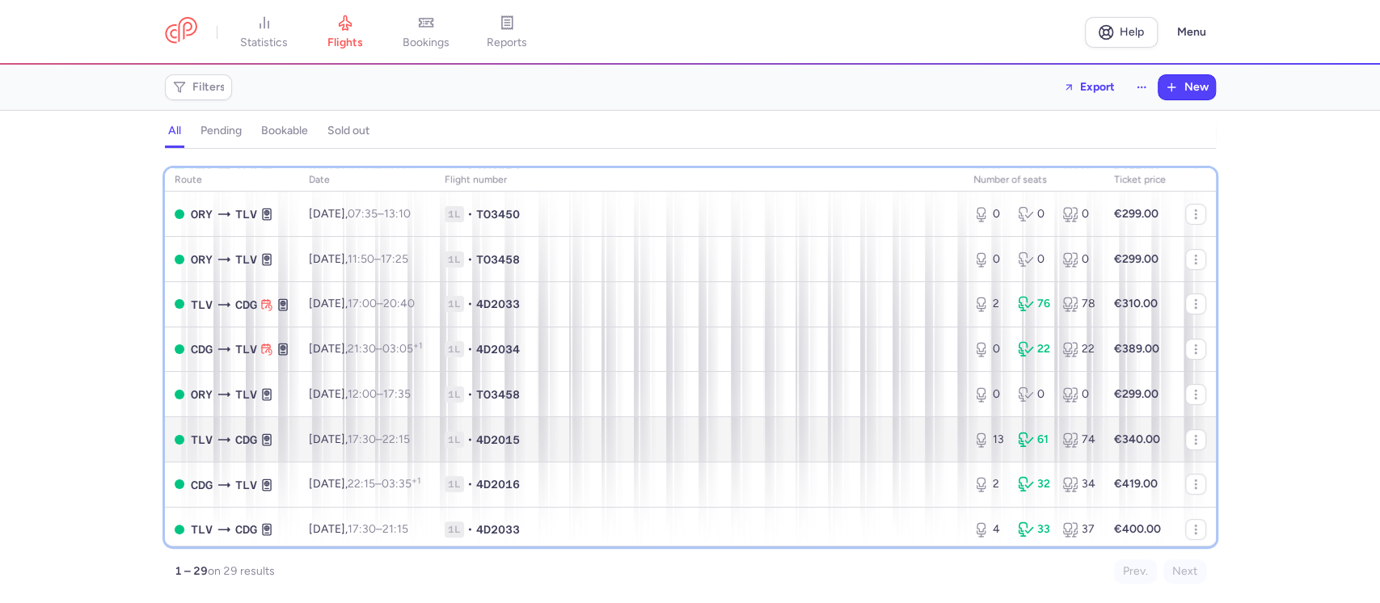 This screenshot has width=1380, height=603. I want to click on div: 2, so click(989, 304).